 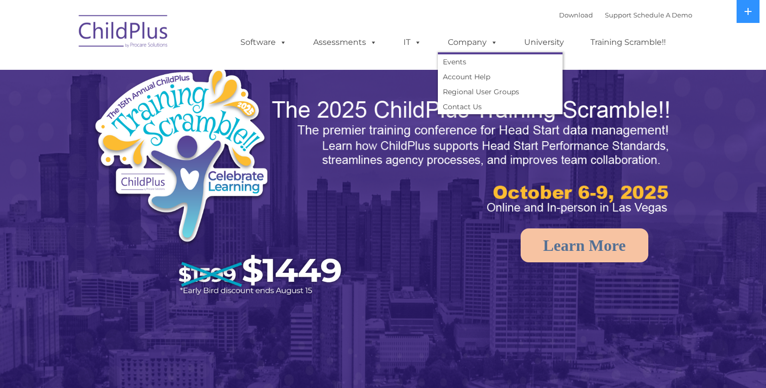 I want to click on a: Training Scramble!!, so click(x=628, y=42).